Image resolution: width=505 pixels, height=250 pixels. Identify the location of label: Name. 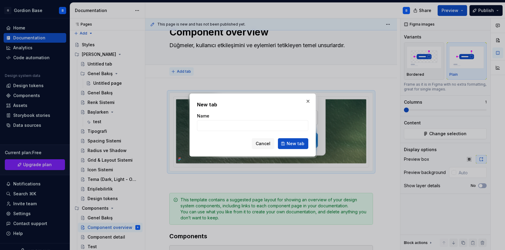
(203, 116).